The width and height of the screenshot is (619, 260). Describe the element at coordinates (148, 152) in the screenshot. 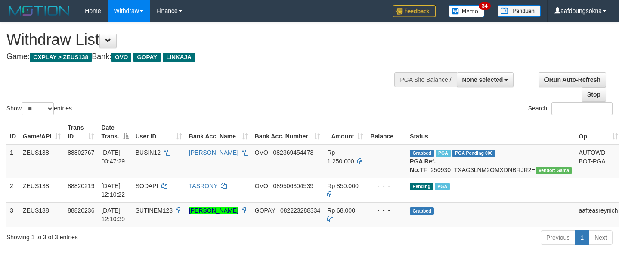

I see `span: BUSIN12` at that location.